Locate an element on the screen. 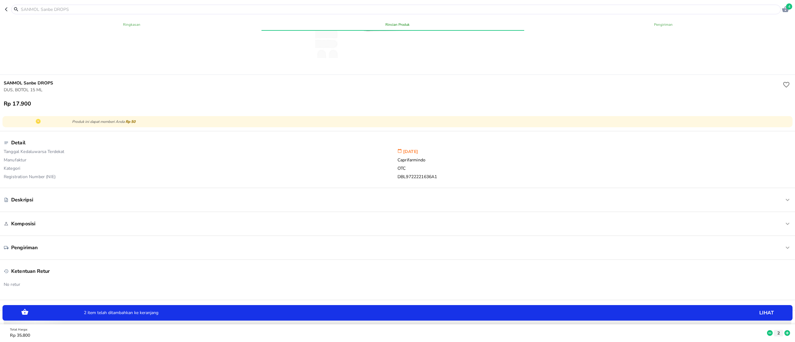 The height and width of the screenshot is (342, 795). p: Registration Number (NIE) is located at coordinates (201, 177).